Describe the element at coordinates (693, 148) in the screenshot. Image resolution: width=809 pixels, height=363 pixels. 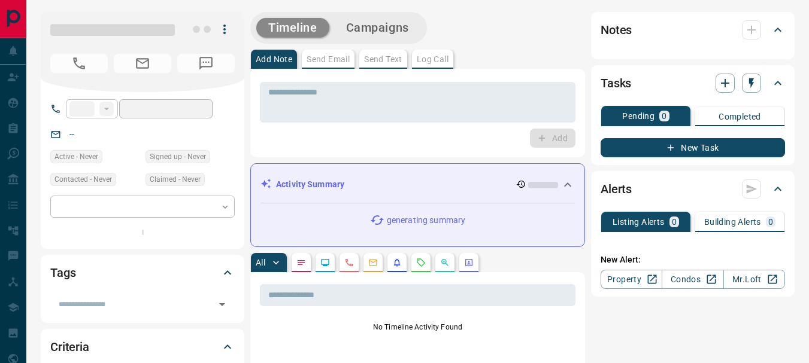
I see `button: New Task` at that location.